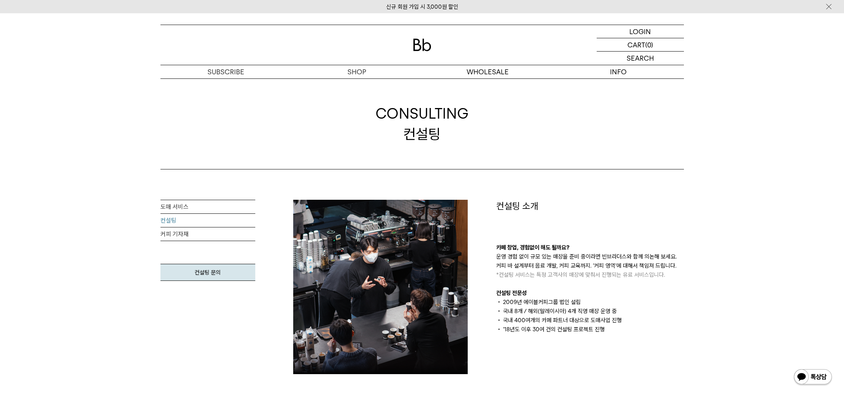 The height and width of the screenshot is (398, 844). I want to click on img: 로고, so click(422, 45).